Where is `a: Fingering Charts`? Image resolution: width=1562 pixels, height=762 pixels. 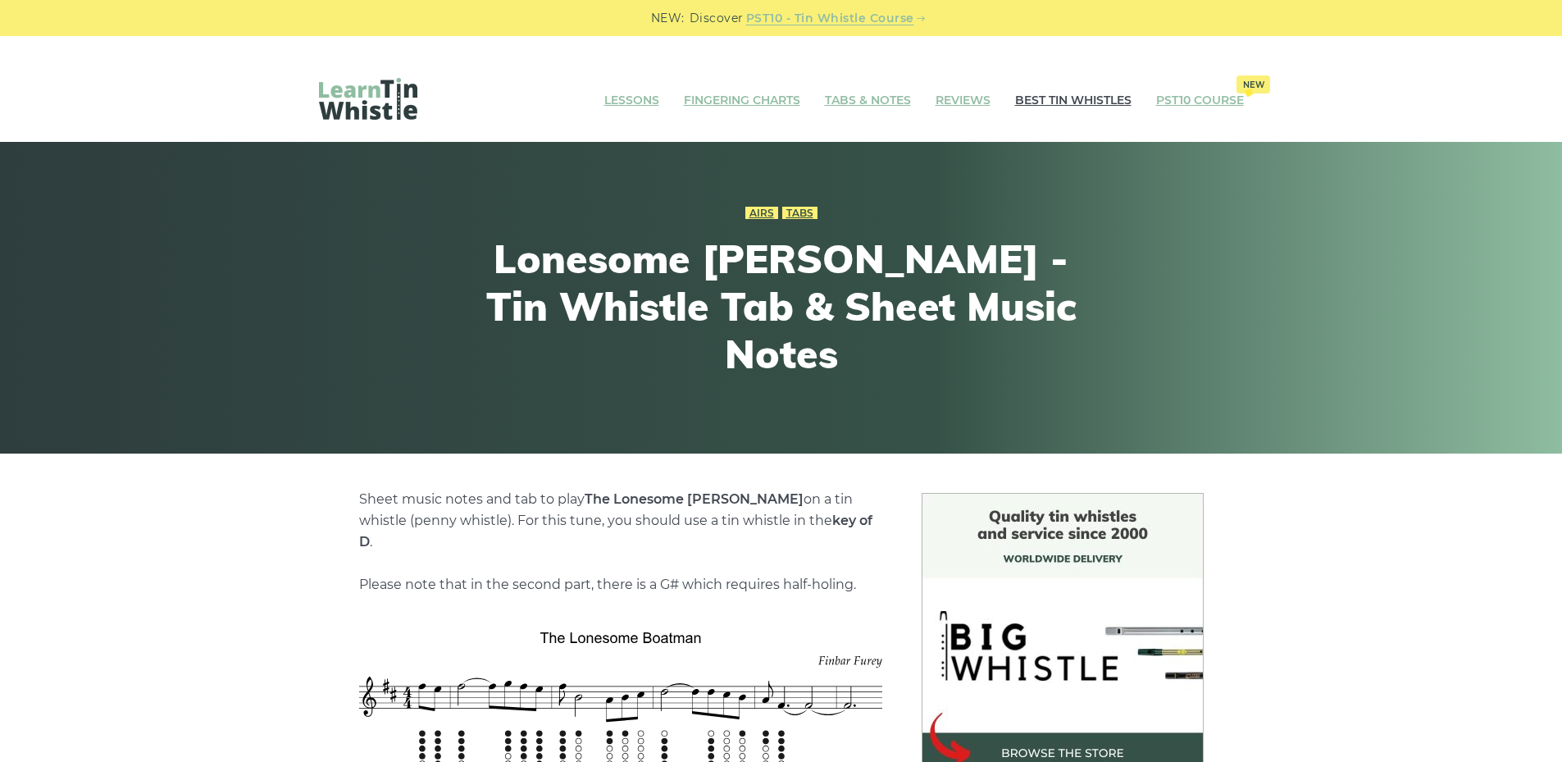
a: Fingering Charts is located at coordinates (742, 101).